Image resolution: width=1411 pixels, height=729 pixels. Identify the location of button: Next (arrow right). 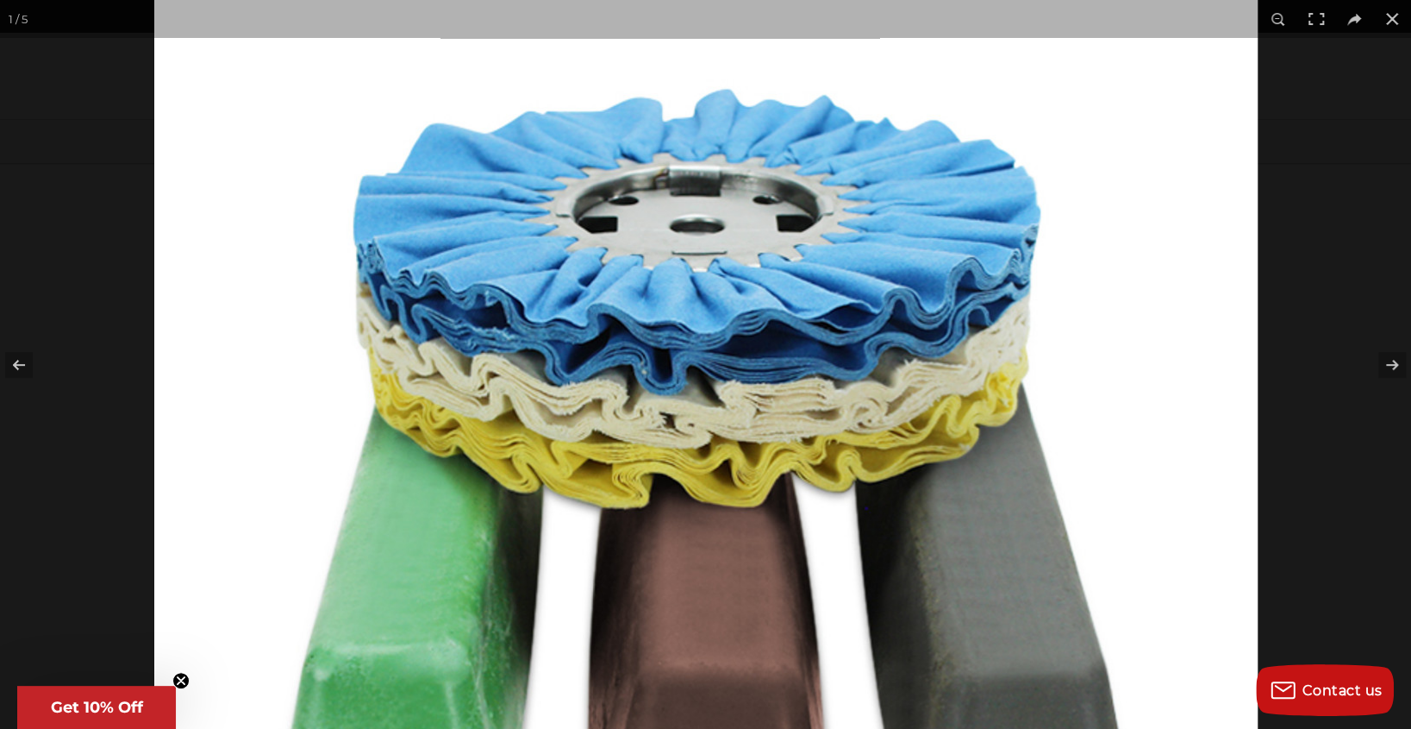
(1381, 365).